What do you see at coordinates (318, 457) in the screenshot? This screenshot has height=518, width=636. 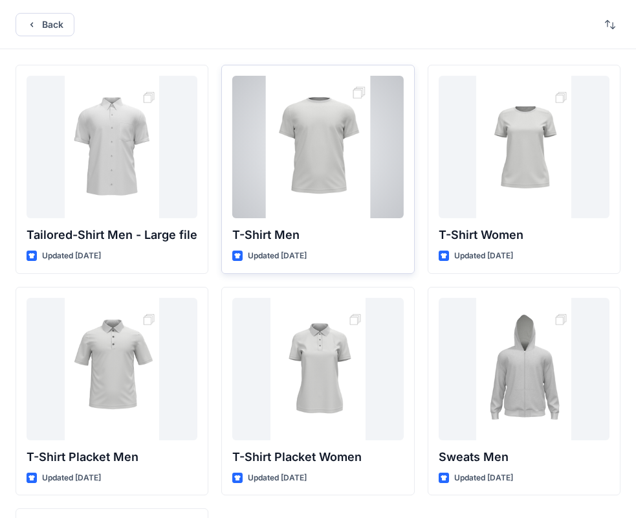 I see `p: T-Shirt Placket Women` at bounding box center [318, 457].